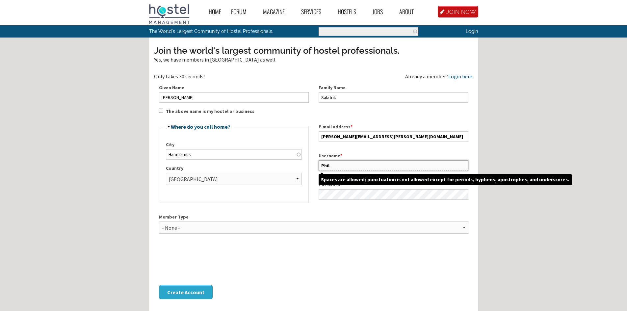 This screenshot has width=627, height=311. What do you see at coordinates (217, 31) in the screenshot?
I see `p: The World's Largest Community of Hostel Professionals.` at bounding box center [217, 31].